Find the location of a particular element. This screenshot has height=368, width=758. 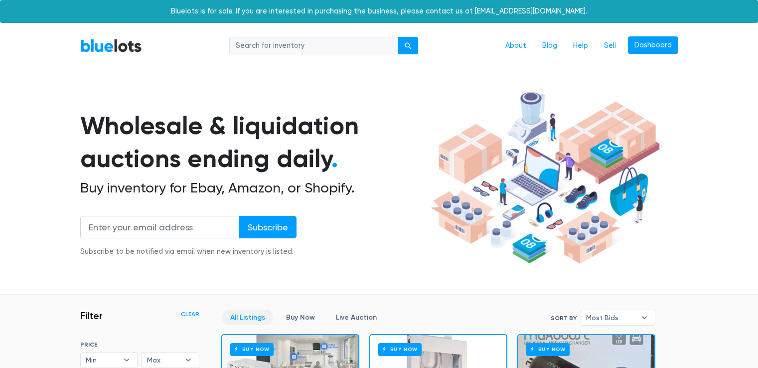

a: Help is located at coordinates (581, 46).